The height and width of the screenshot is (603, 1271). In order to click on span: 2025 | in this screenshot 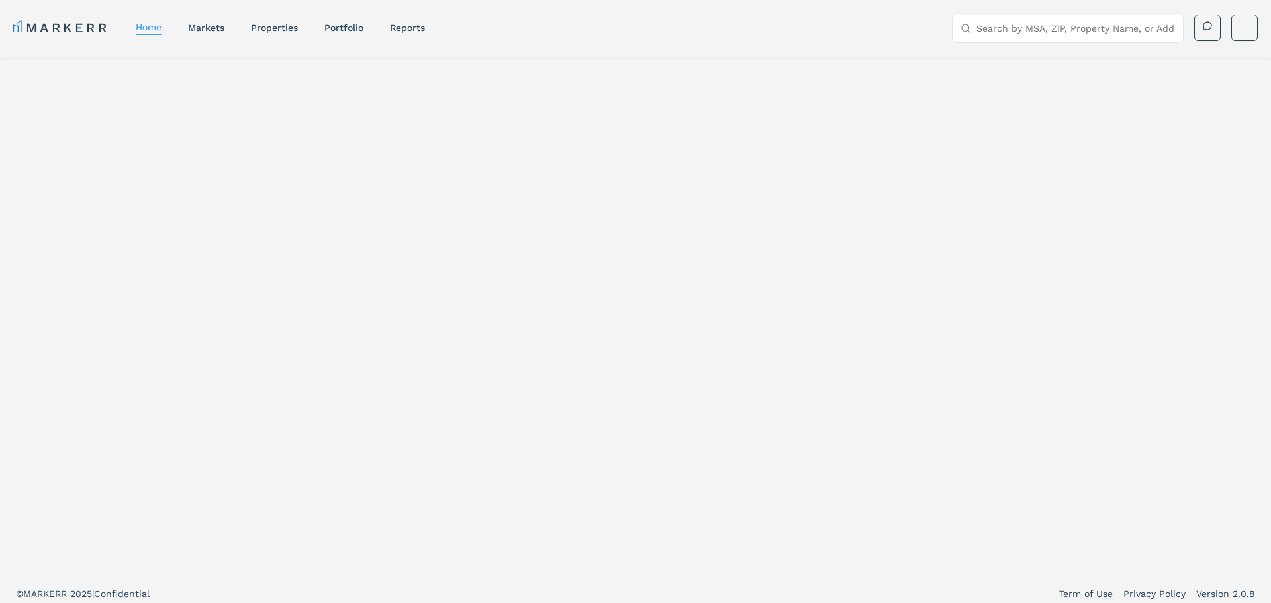, I will do `click(82, 594)`.